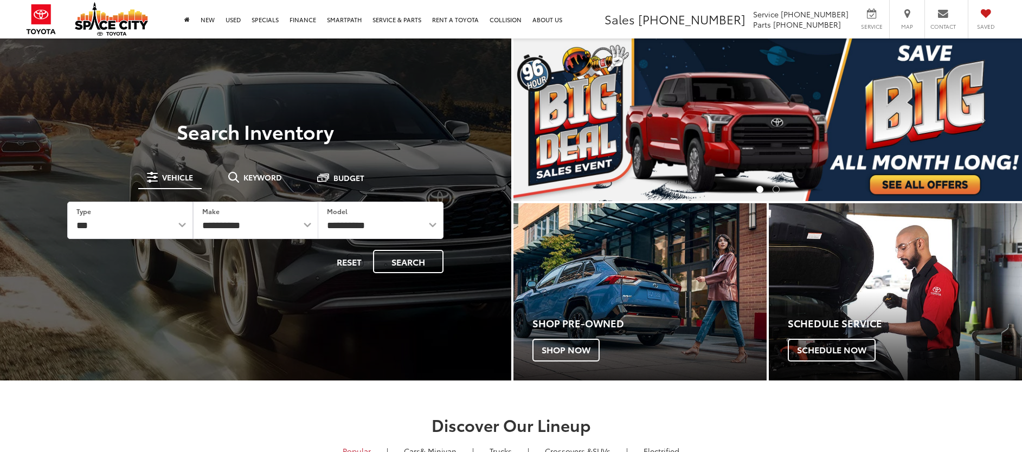 The image size is (1022, 452). Describe the element at coordinates (408, 261) in the screenshot. I see `button: Search` at that location.